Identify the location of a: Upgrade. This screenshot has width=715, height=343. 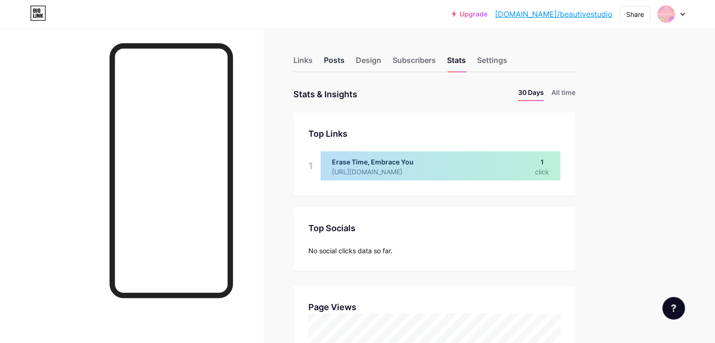
(469, 14).